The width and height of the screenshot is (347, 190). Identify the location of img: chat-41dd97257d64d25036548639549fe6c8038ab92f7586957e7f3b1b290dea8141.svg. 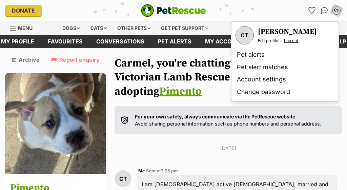
(324, 11).